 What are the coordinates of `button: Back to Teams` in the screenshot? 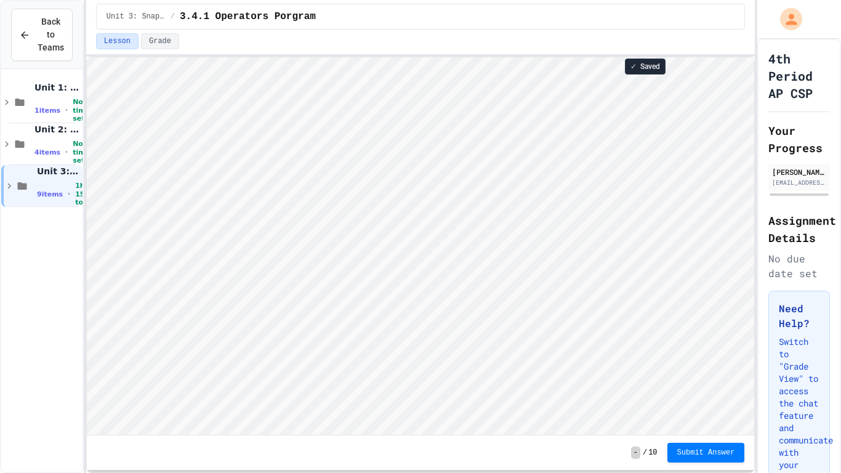 It's located at (42, 34).